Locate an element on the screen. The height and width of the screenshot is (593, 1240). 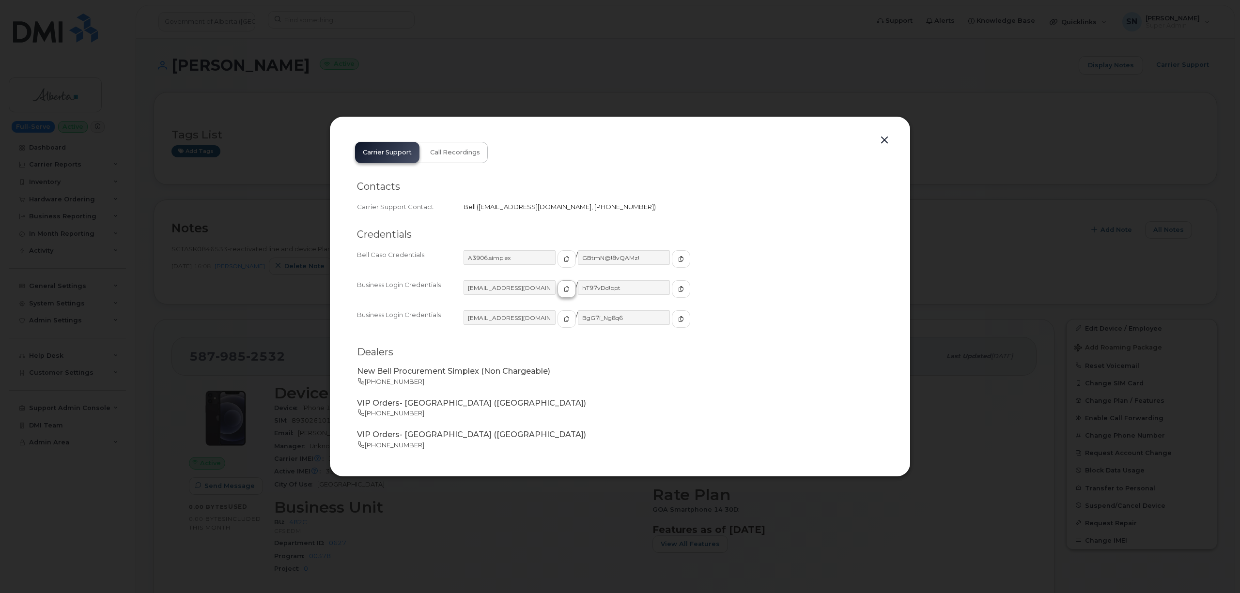
p: New Bell Procurement Simplex (Non Chargeable) is located at coordinates (620, 371).